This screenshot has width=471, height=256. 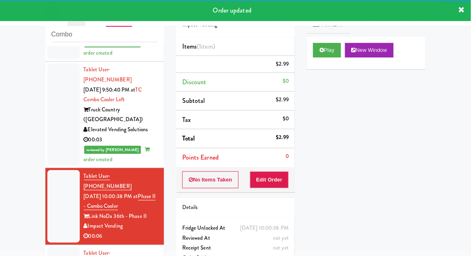 What do you see at coordinates (121, 236) in the screenshot?
I see `div: 00:06` at bounding box center [121, 236].